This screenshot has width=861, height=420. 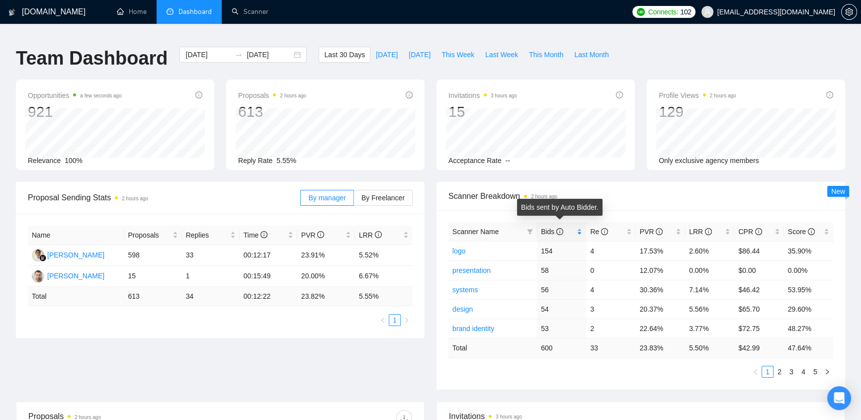 I want to click on td: 5.55 %, so click(x=384, y=296).